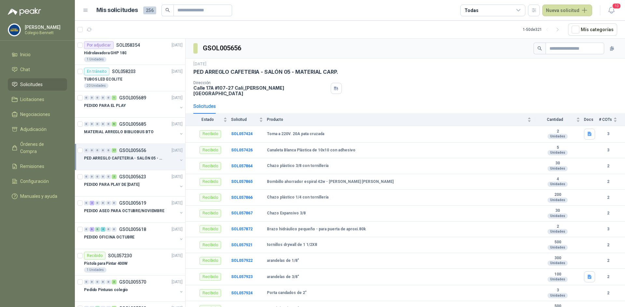  I want to click on b: 200, so click(557, 195).